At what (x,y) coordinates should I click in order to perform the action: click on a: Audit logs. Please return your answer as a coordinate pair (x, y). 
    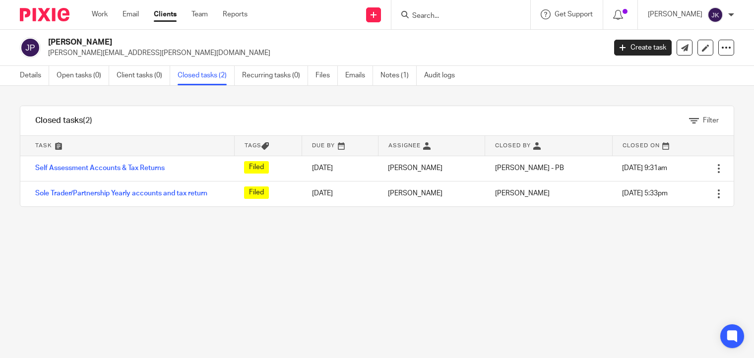
    Looking at the image, I should click on (443, 75).